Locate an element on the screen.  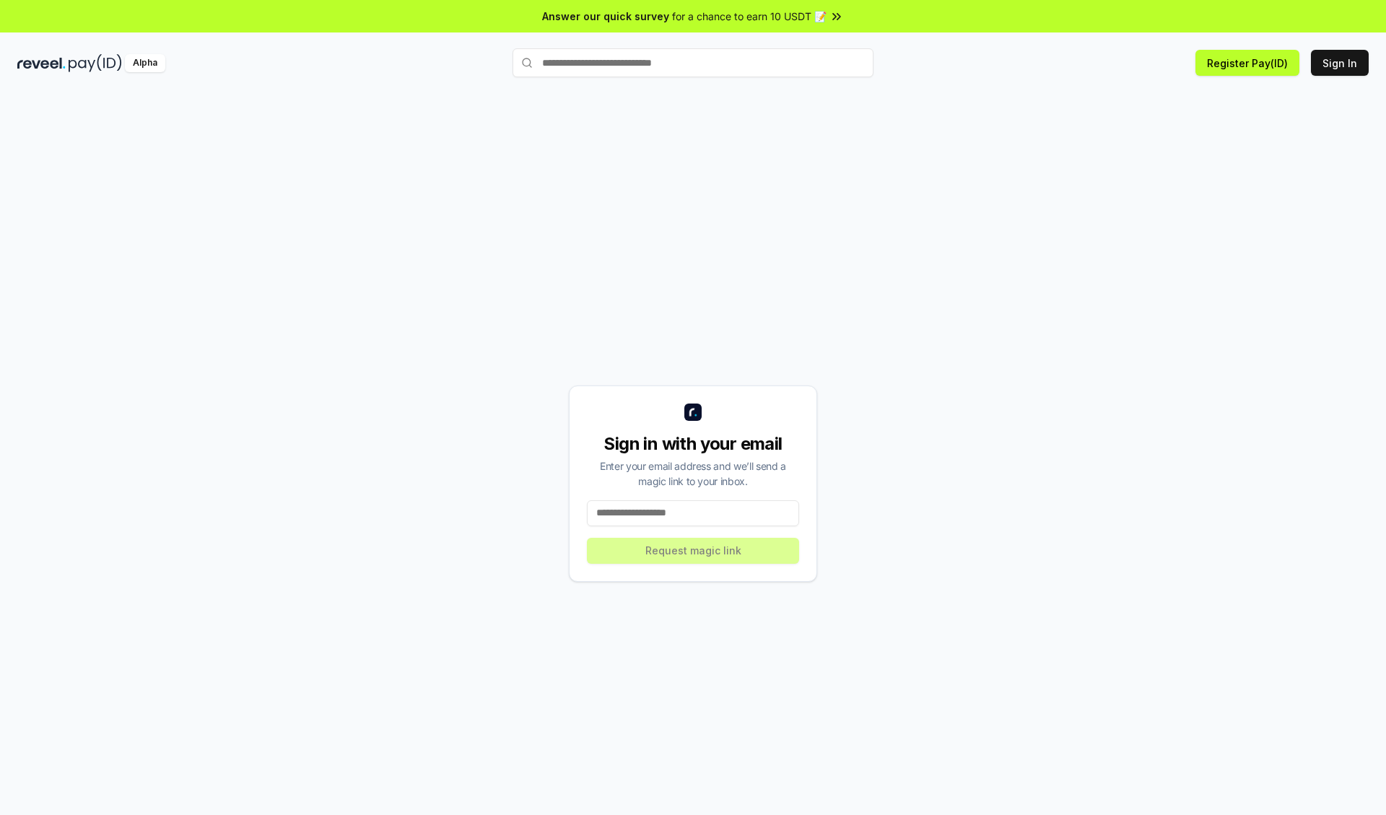
button: Register Pay(ID) is located at coordinates (1247, 63).